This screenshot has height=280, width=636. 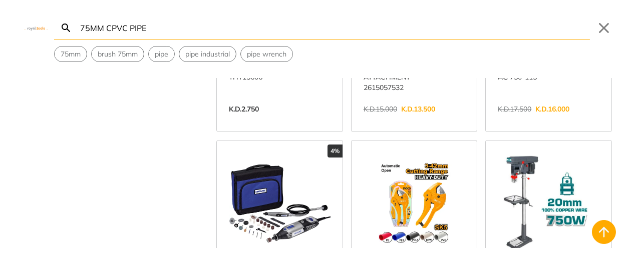 I want to click on button: Close, so click(x=604, y=28).